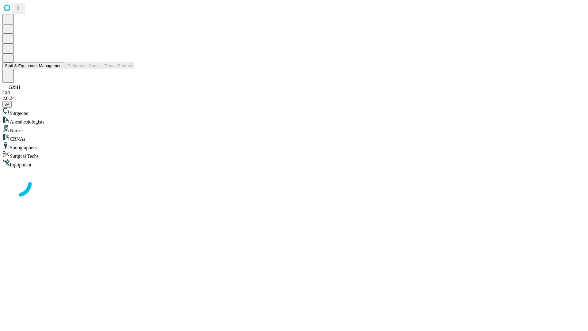 The height and width of the screenshot is (331, 588). I want to click on div: 2.0.241, so click(294, 98).